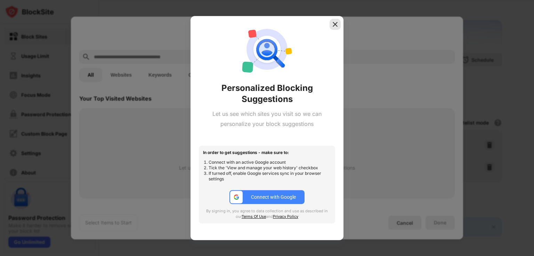 This screenshot has width=534, height=256. What do you see at coordinates (267, 197) in the screenshot?
I see `button: google-icConnect with Google` at bounding box center [267, 197].